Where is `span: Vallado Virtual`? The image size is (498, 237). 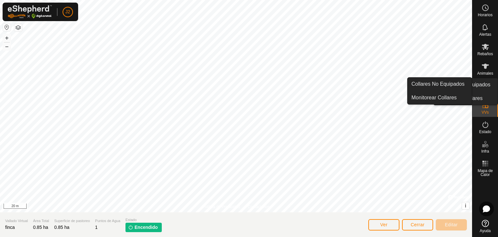
span: Vallado Virtual is located at coordinates (17, 220).